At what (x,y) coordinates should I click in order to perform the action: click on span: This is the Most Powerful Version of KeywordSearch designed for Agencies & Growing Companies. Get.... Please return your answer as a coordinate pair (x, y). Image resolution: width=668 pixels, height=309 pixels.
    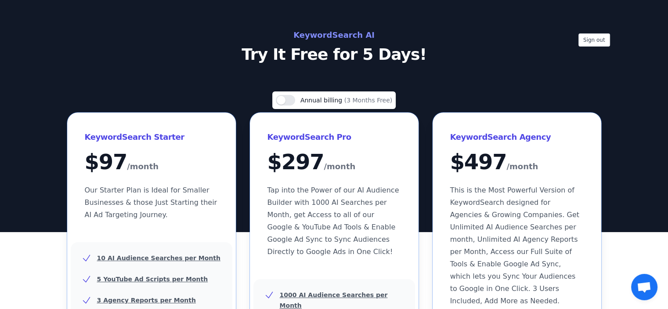
    Looking at the image, I should click on (515, 245).